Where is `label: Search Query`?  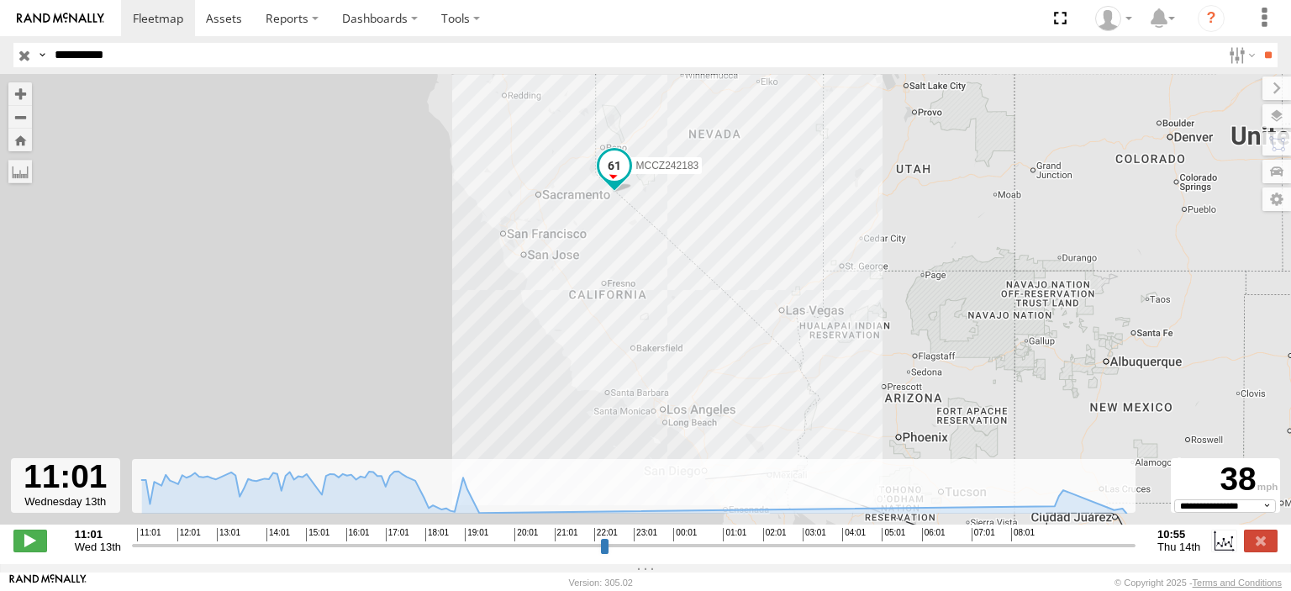 label: Search Query is located at coordinates (42, 55).